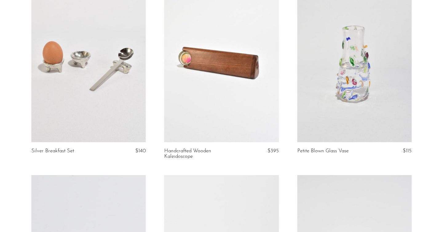 This screenshot has width=443, height=232. Describe the element at coordinates (202, 154) in the screenshot. I see `a: Handcrafted Wooden Kaleidoscope` at that location.